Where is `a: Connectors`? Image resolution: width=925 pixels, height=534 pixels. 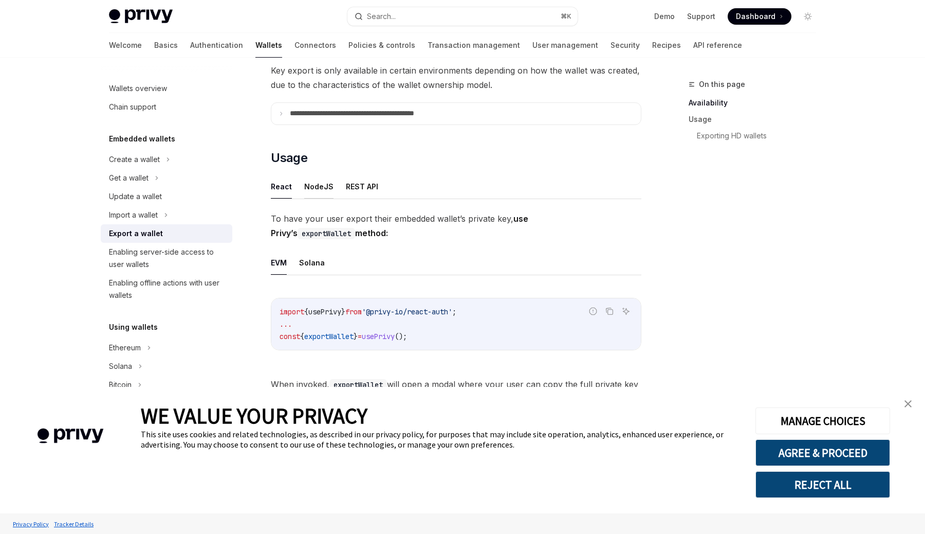
a: Connectors is located at coordinates (315, 45).